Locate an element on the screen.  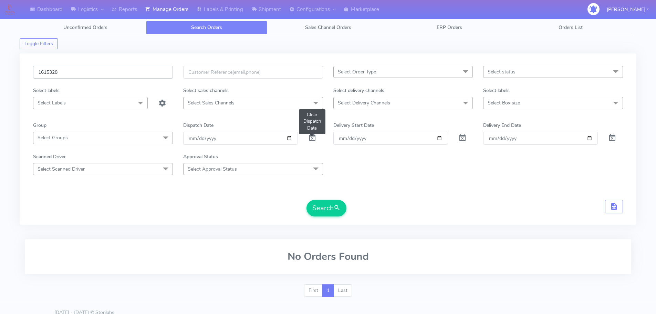
input: Order Id is located at coordinates (103, 72).